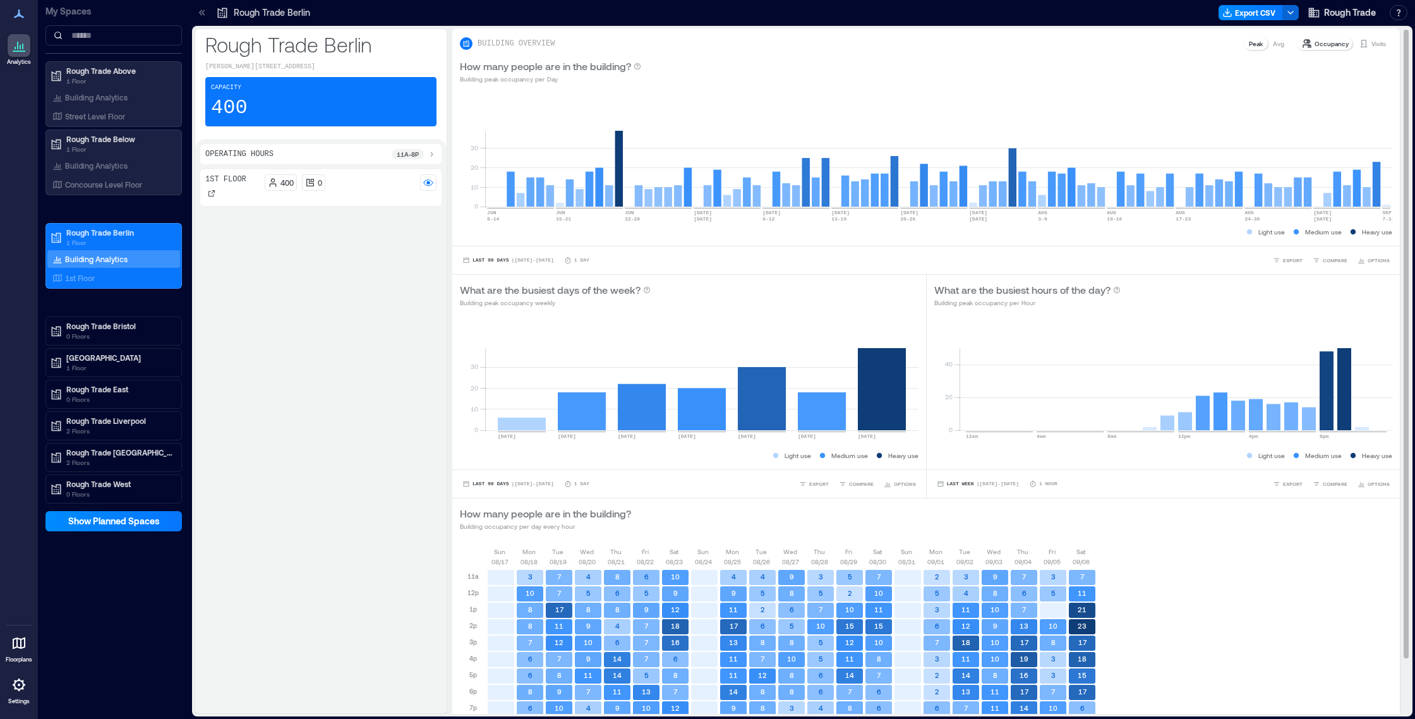  I want to click on p: 08/27, so click(790, 562).